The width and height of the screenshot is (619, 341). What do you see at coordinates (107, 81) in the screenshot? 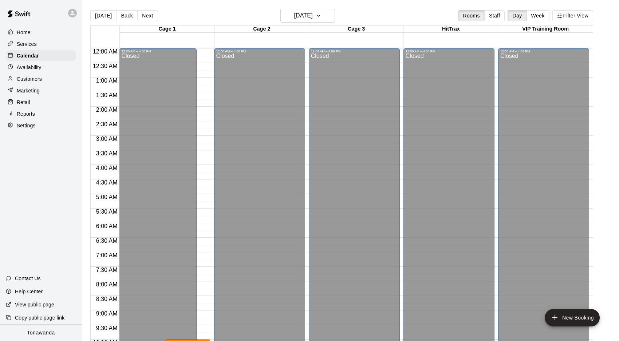
I see `span: 1:00 AM` at bounding box center [107, 81].